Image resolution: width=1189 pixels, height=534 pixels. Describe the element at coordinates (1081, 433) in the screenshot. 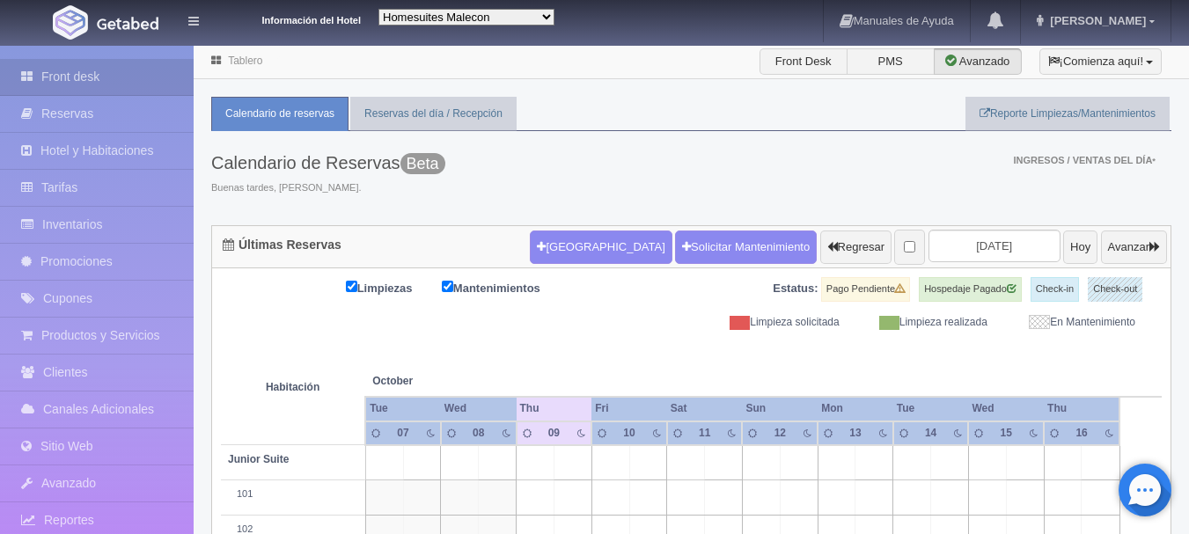

I see `div: 16` at that location.